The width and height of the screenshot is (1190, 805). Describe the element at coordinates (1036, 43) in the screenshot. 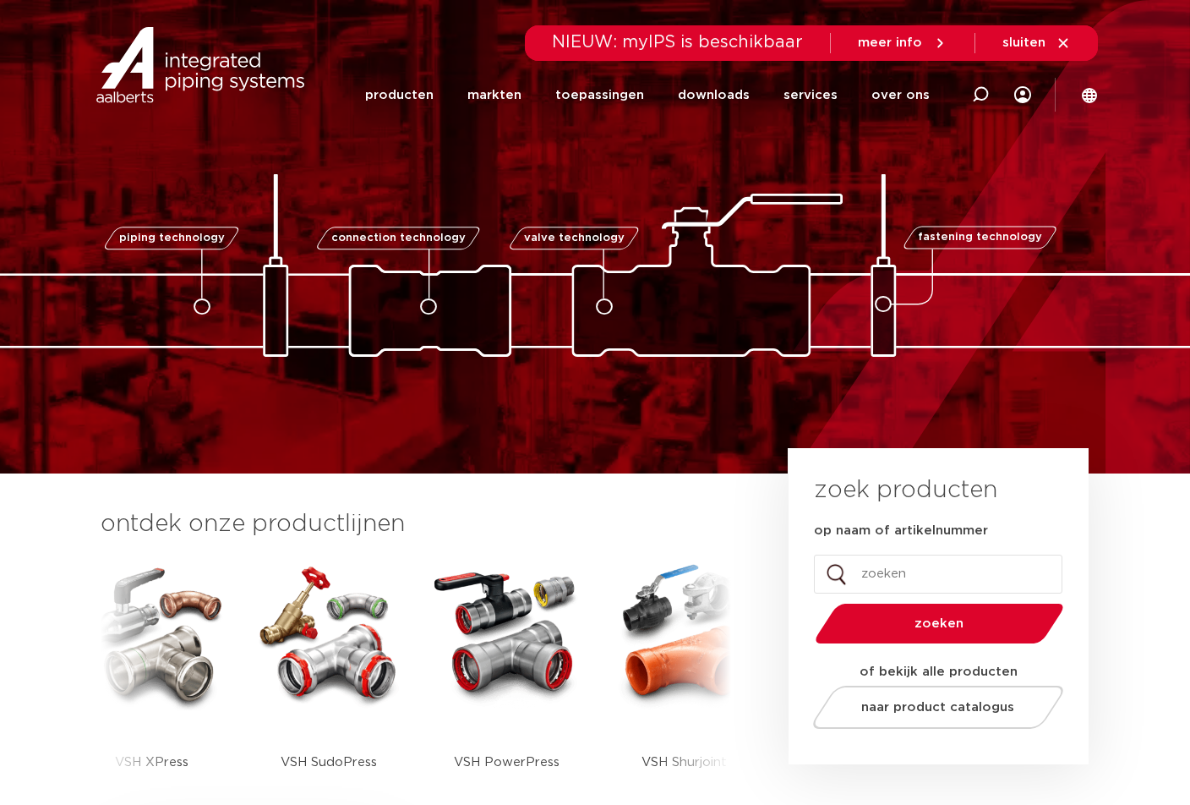

I see `a: sluiten` at that location.